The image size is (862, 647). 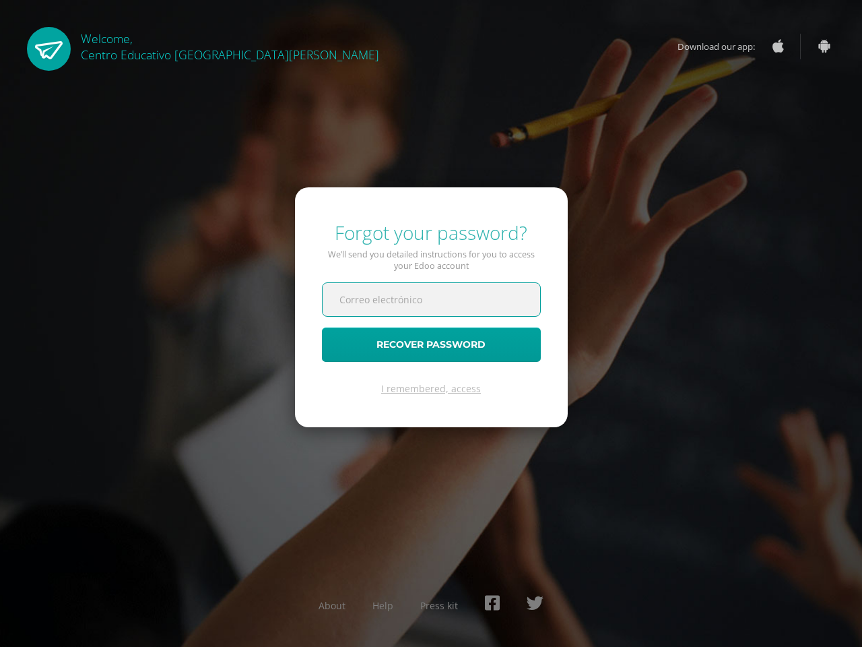 What do you see at coordinates (723, 46) in the screenshot?
I see `span: Download our app:` at bounding box center [723, 46].